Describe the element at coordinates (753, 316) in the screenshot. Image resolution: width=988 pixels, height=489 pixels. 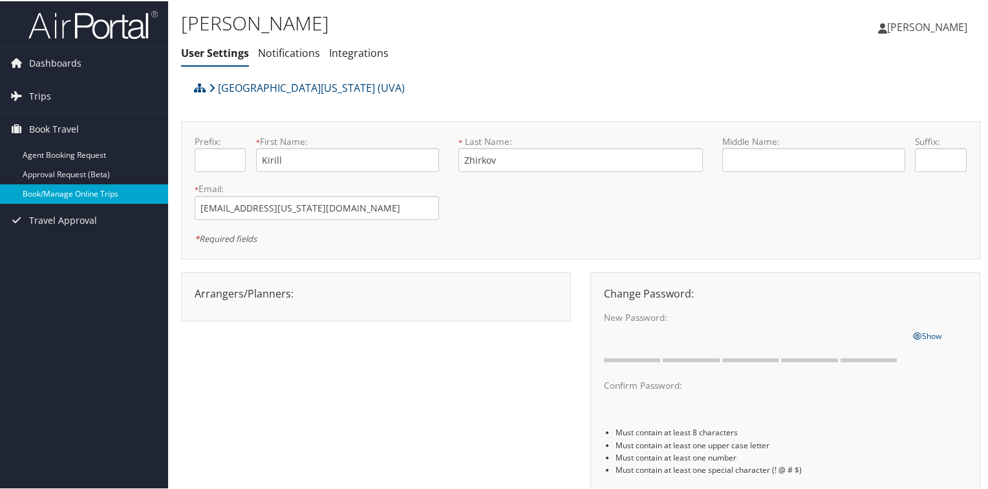
I see `label: New Password:` at that location.